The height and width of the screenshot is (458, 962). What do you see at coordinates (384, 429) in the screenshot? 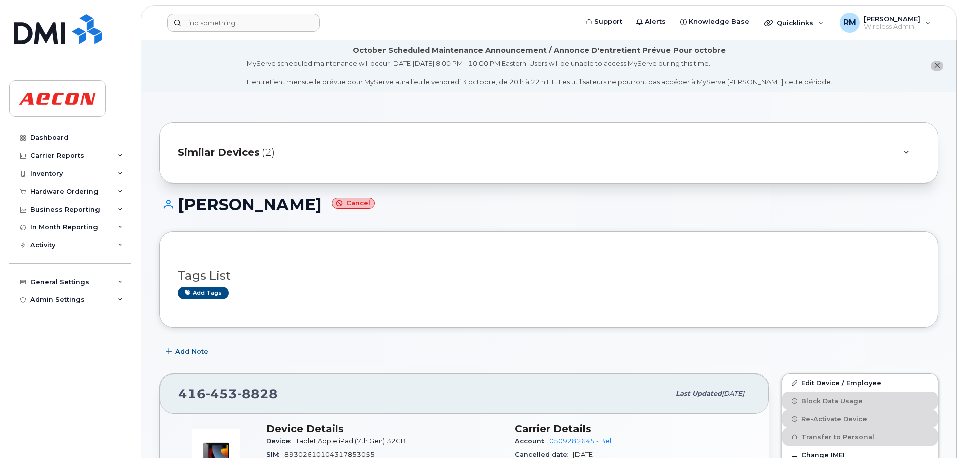
I see `h3: Device Details` at bounding box center [384, 429].